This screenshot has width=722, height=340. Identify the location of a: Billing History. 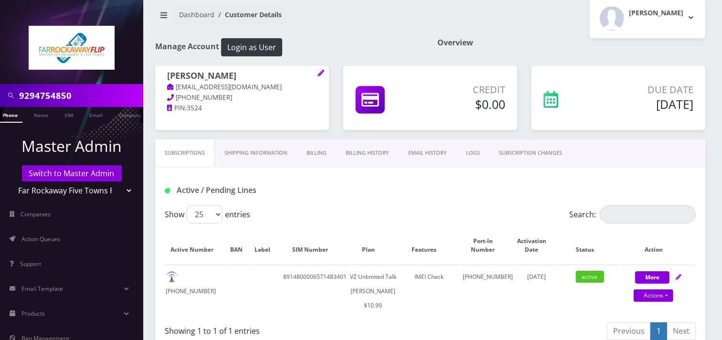
(367, 153).